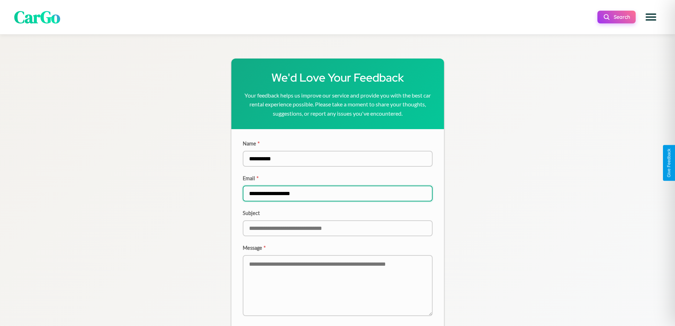 This screenshot has height=326, width=675. I want to click on label: Subject, so click(338, 213).